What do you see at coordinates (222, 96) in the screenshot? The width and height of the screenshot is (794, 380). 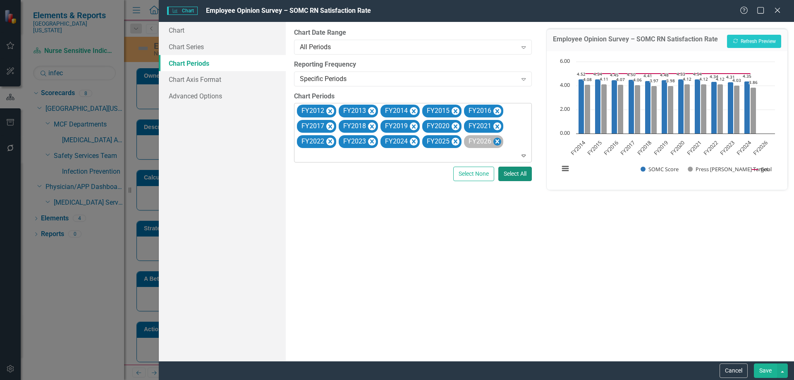 I see `a: Advanced Options` at bounding box center [222, 96].